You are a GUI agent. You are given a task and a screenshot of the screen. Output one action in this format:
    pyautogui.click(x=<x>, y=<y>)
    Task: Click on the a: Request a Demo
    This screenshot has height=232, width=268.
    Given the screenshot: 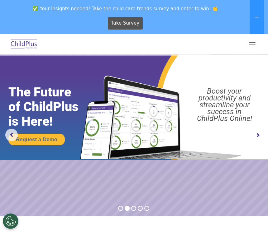 What is the action you would take?
    pyautogui.click(x=36, y=140)
    